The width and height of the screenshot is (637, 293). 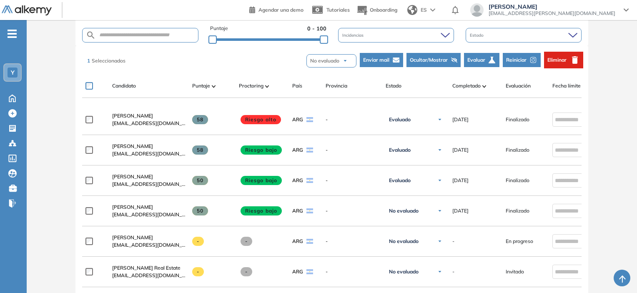 I want to click on div: Incidencias, so click(x=396, y=35).